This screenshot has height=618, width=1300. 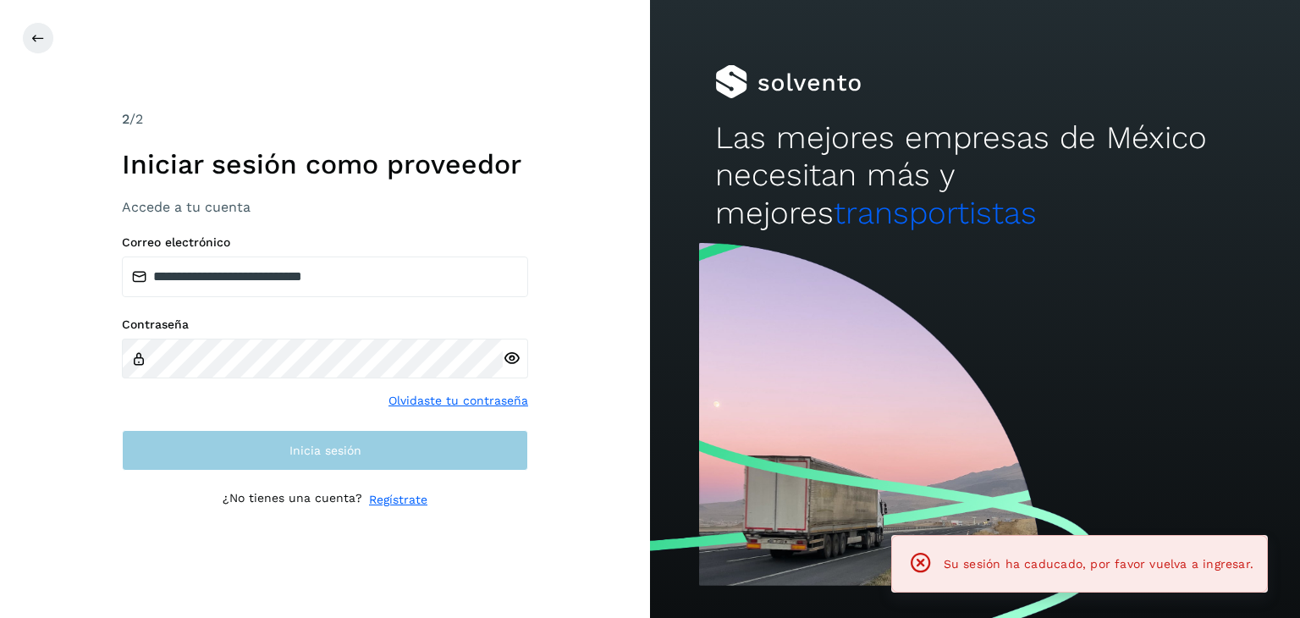 I want to click on span: Su sesión ha caducado, por favor vuelva a ingresar., so click(x=1099, y=564).